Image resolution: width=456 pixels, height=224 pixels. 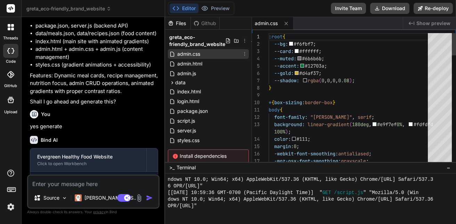 I want to click on span: " "Mozilla/5.0 (Win, so click(x=391, y=192).